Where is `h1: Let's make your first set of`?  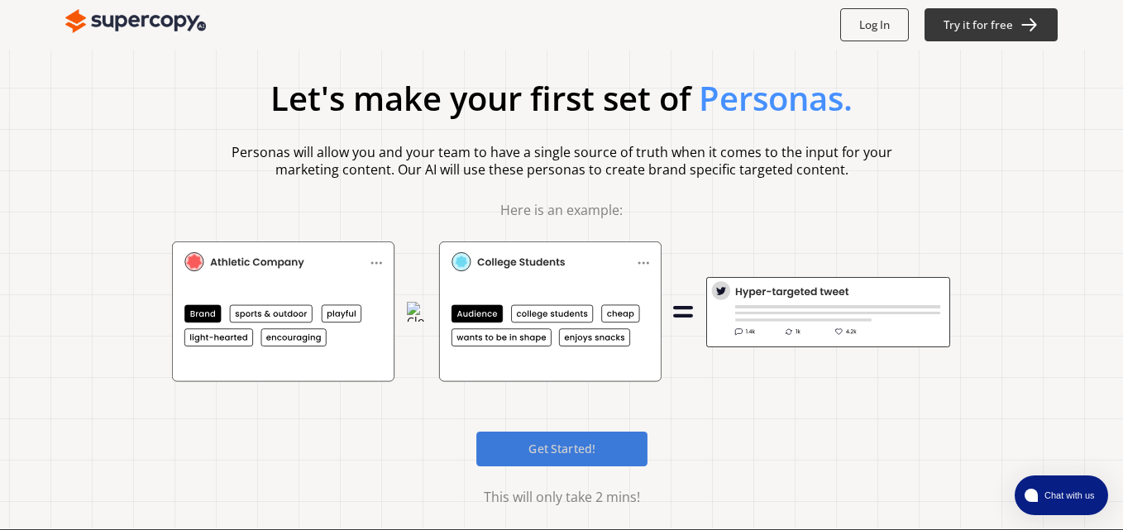 h1: Let's make your first set of is located at coordinates (561, 98).